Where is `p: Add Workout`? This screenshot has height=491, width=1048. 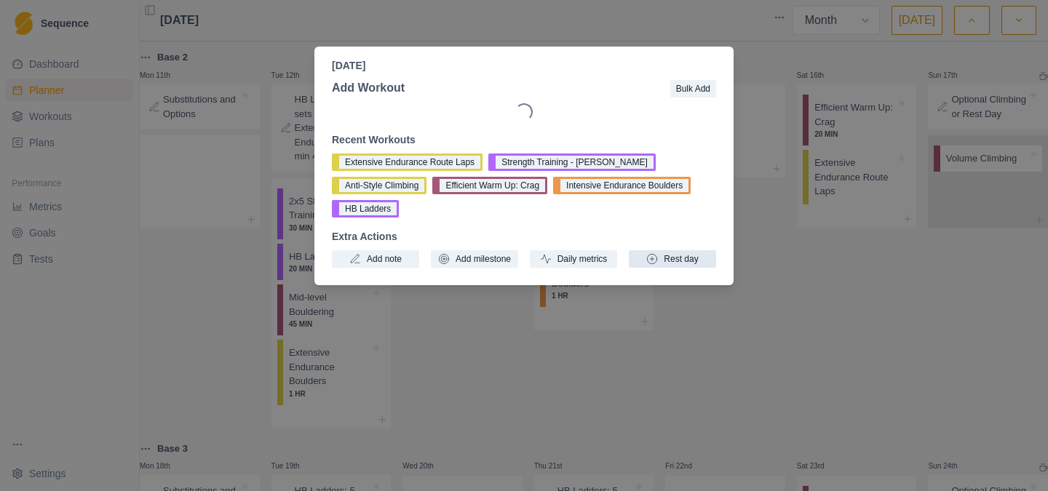
p: Add Workout is located at coordinates (368, 88).